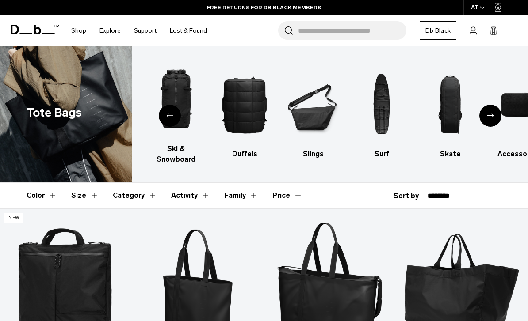 This screenshot has height=321, width=528. I want to click on a: Explore, so click(110, 31).